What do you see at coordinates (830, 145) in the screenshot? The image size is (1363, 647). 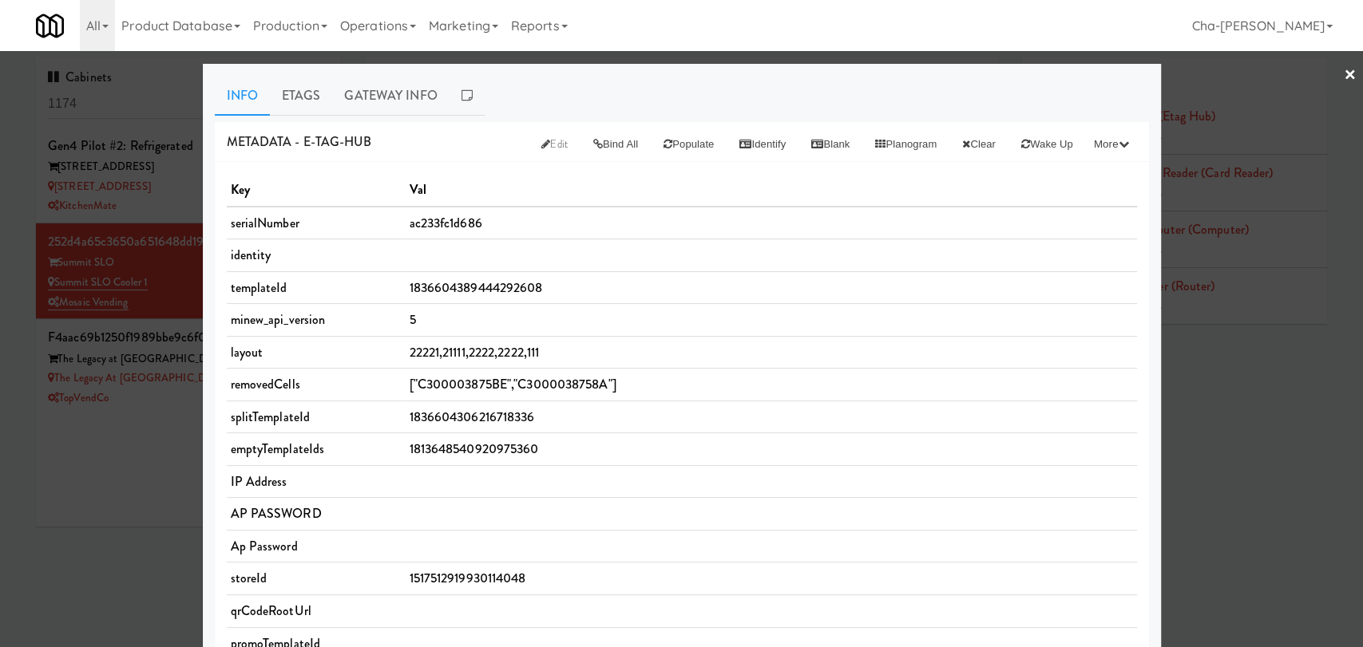 I see `button: Blank` at bounding box center [830, 145].